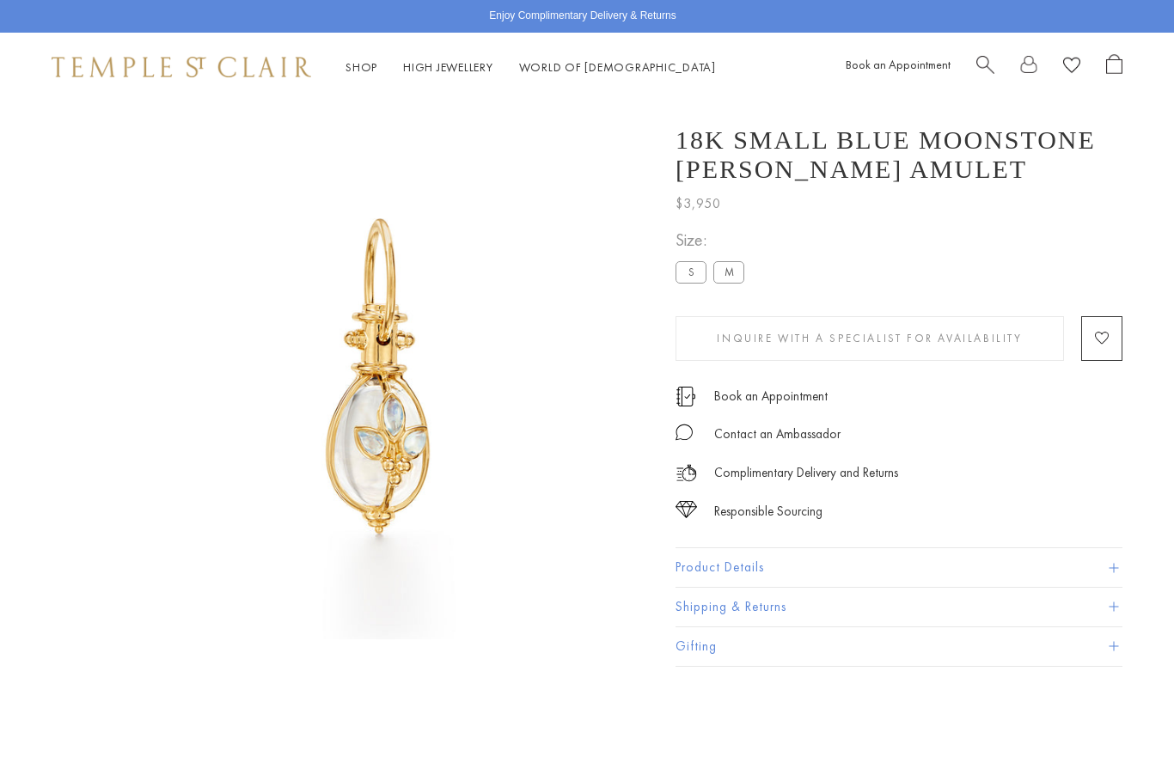 The image size is (1174, 763). Describe the element at coordinates (448, 67) in the screenshot. I see `a: High JewelleryHigh Jewellery` at that location.